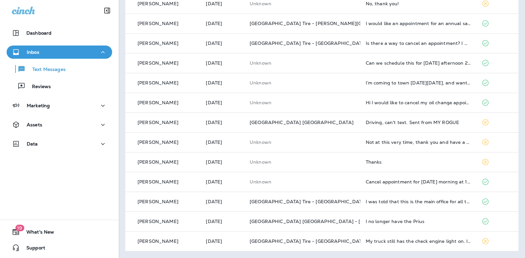 Image resolution: width=525 pixels, height=258 pixels. I want to click on p: Aug 11, 2025 04:24 PM, so click(222, 102).